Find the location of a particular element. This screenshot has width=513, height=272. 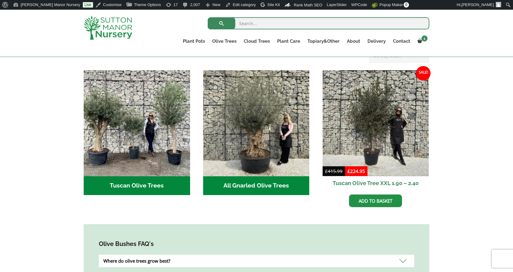

a: Visit product category All Gnarled Olive Trees is located at coordinates (256, 133).